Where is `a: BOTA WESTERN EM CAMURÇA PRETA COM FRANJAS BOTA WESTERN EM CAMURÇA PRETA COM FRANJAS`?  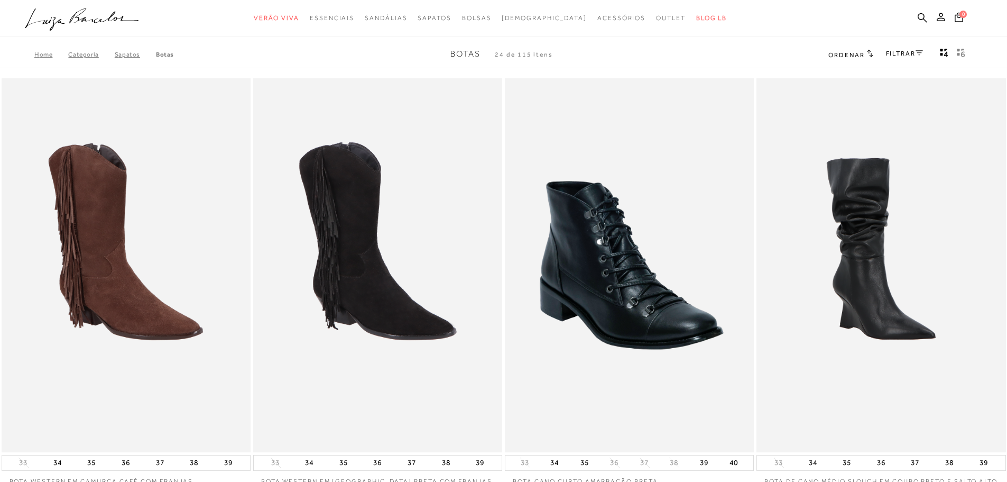
a: BOTA WESTERN EM CAMURÇA PRETA COM FRANJAS BOTA WESTERN EM CAMURÇA PRETA COM FRANJAS is located at coordinates (378, 265).